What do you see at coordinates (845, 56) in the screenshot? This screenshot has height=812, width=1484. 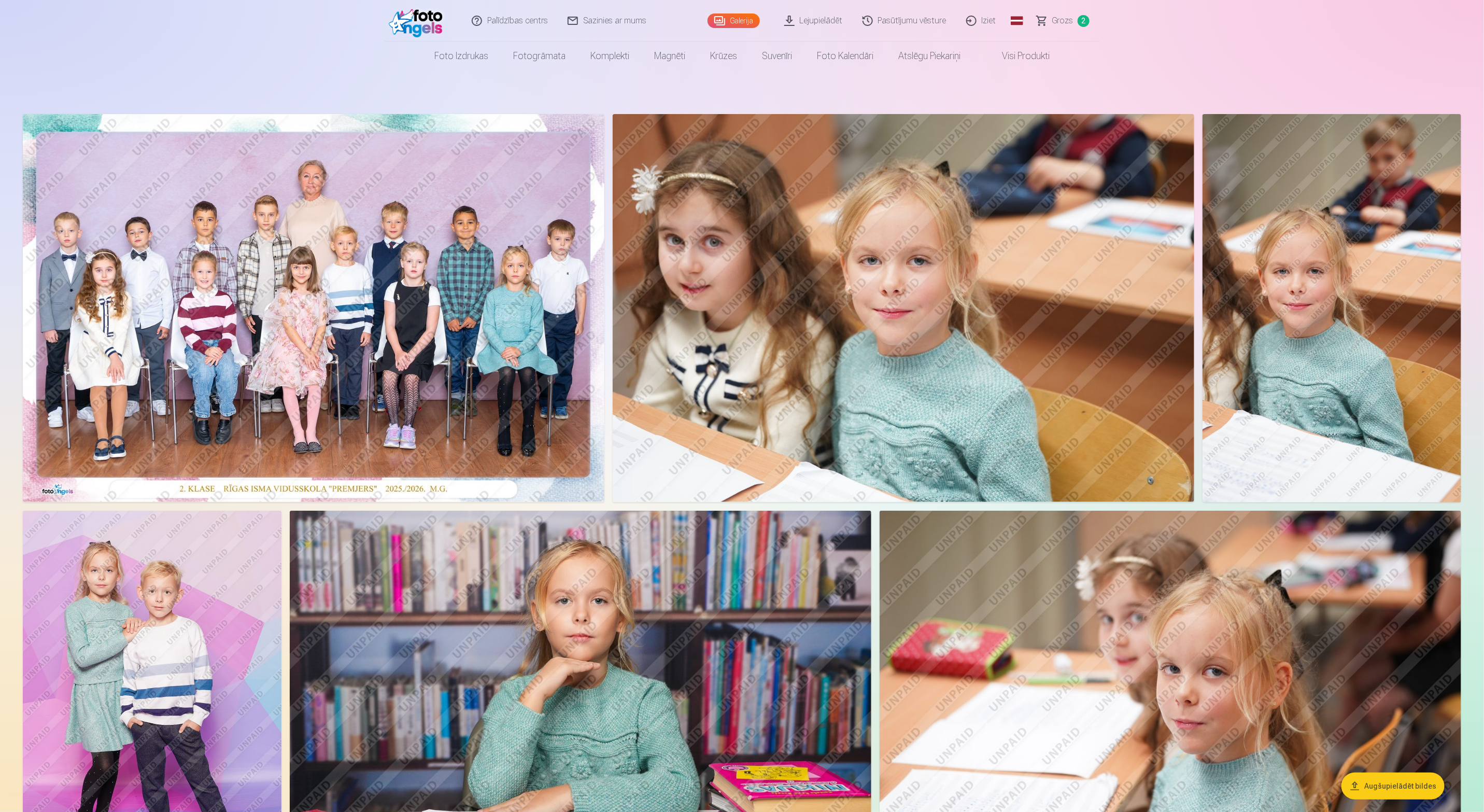 I see `a: Foto kalendāri` at bounding box center [845, 56].